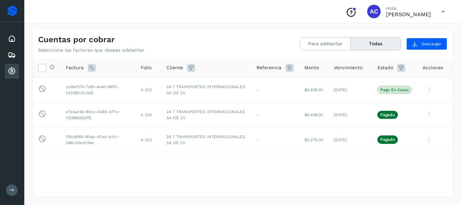 The height and width of the screenshot is (205, 461). Describe the element at coordinates (385, 68) in the screenshot. I see `span: Estado` at that location.